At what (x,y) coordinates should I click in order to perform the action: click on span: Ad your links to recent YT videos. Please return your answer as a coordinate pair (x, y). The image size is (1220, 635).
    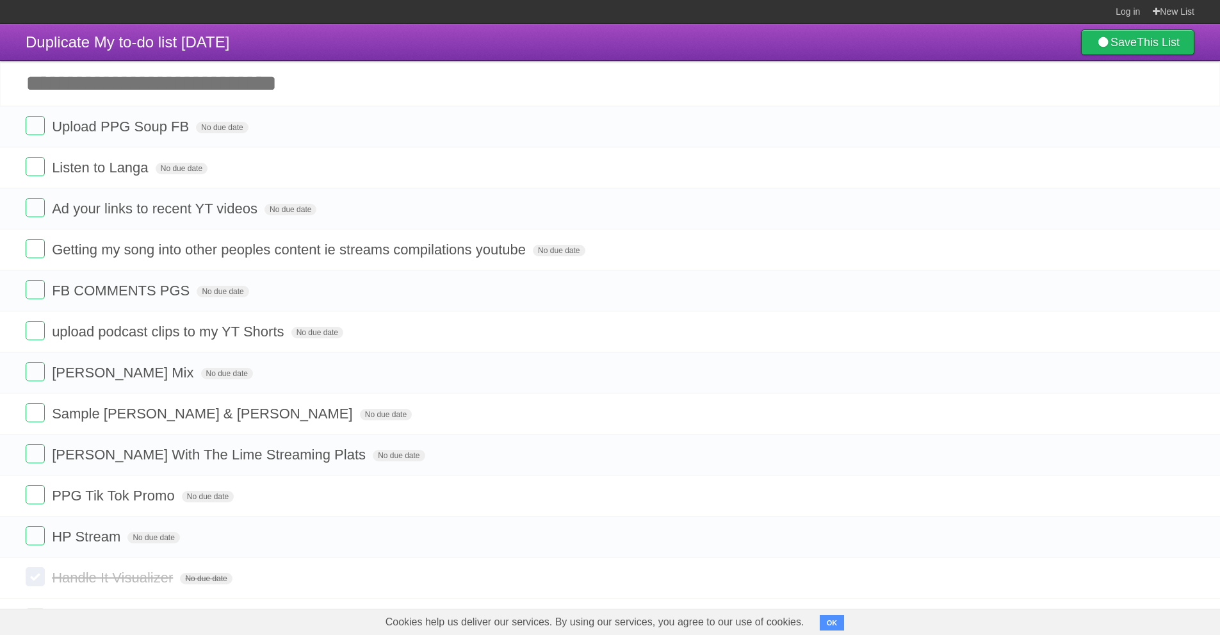
    Looking at the image, I should click on (156, 208).